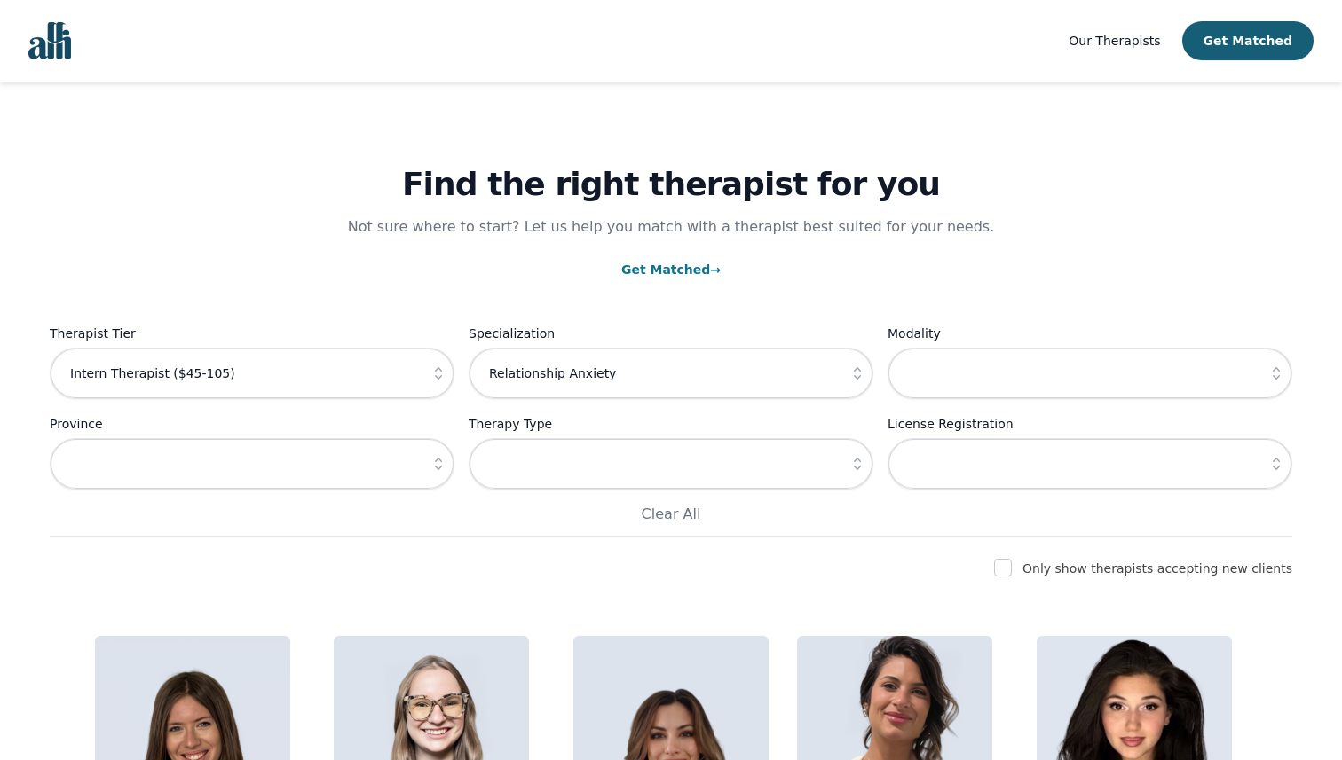  Describe the element at coordinates (671, 515) in the screenshot. I see `p: Clear All` at that location.